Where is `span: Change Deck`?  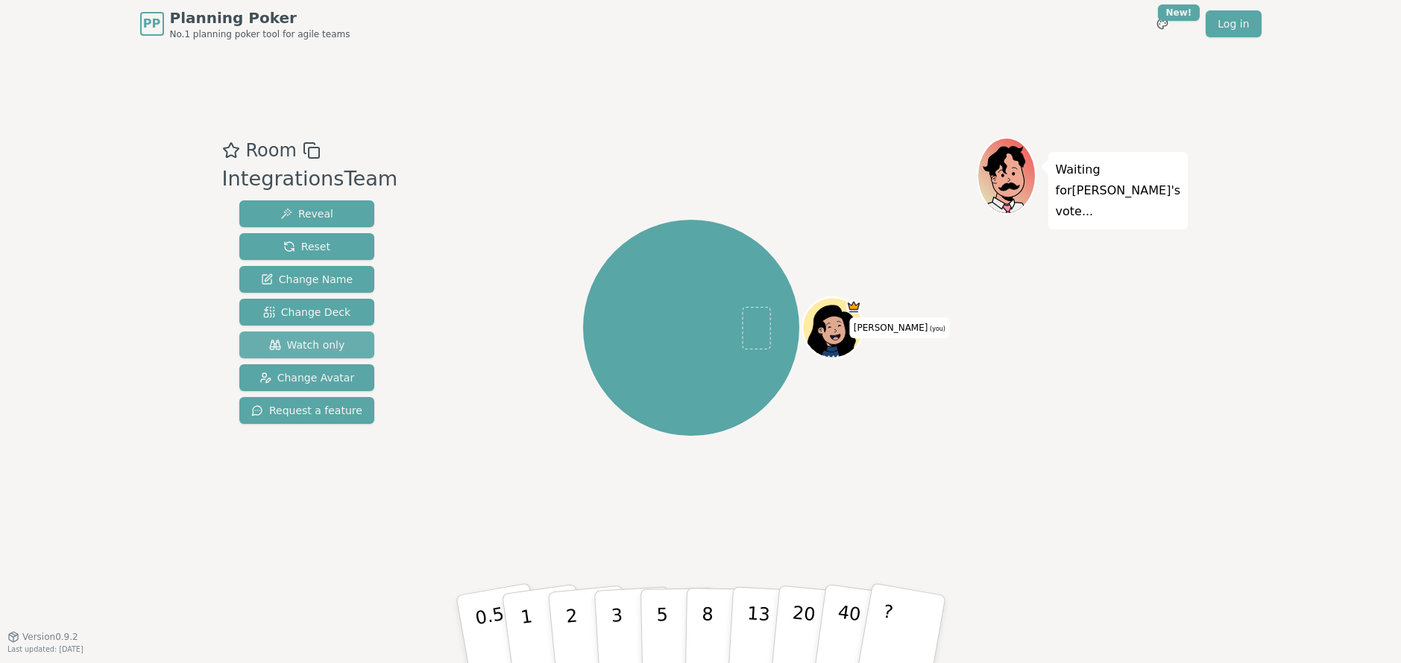 span: Change Deck is located at coordinates (306, 312).